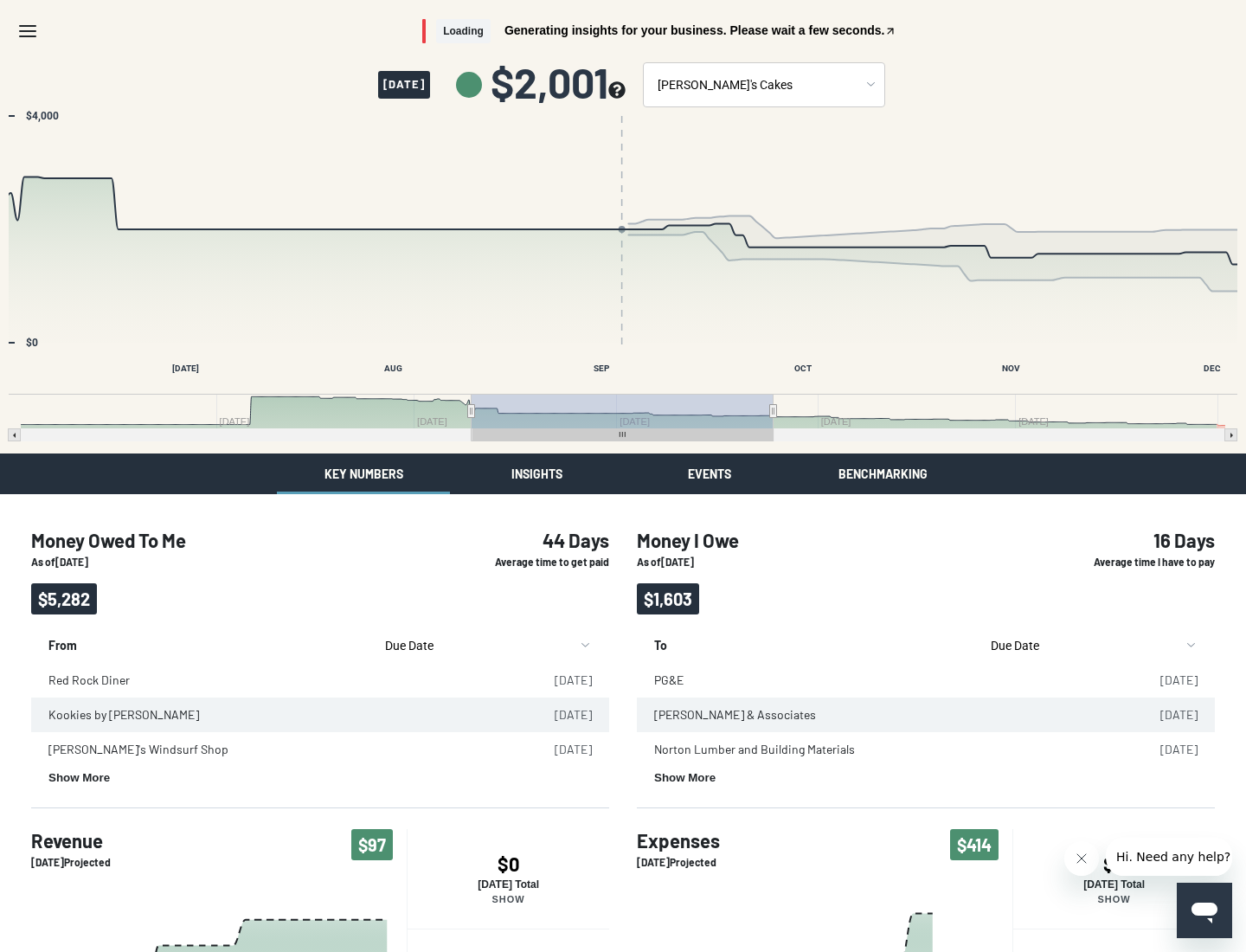 The image size is (1246, 952). Describe the element at coordinates (810, 642) in the screenshot. I see `p: To` at that location.